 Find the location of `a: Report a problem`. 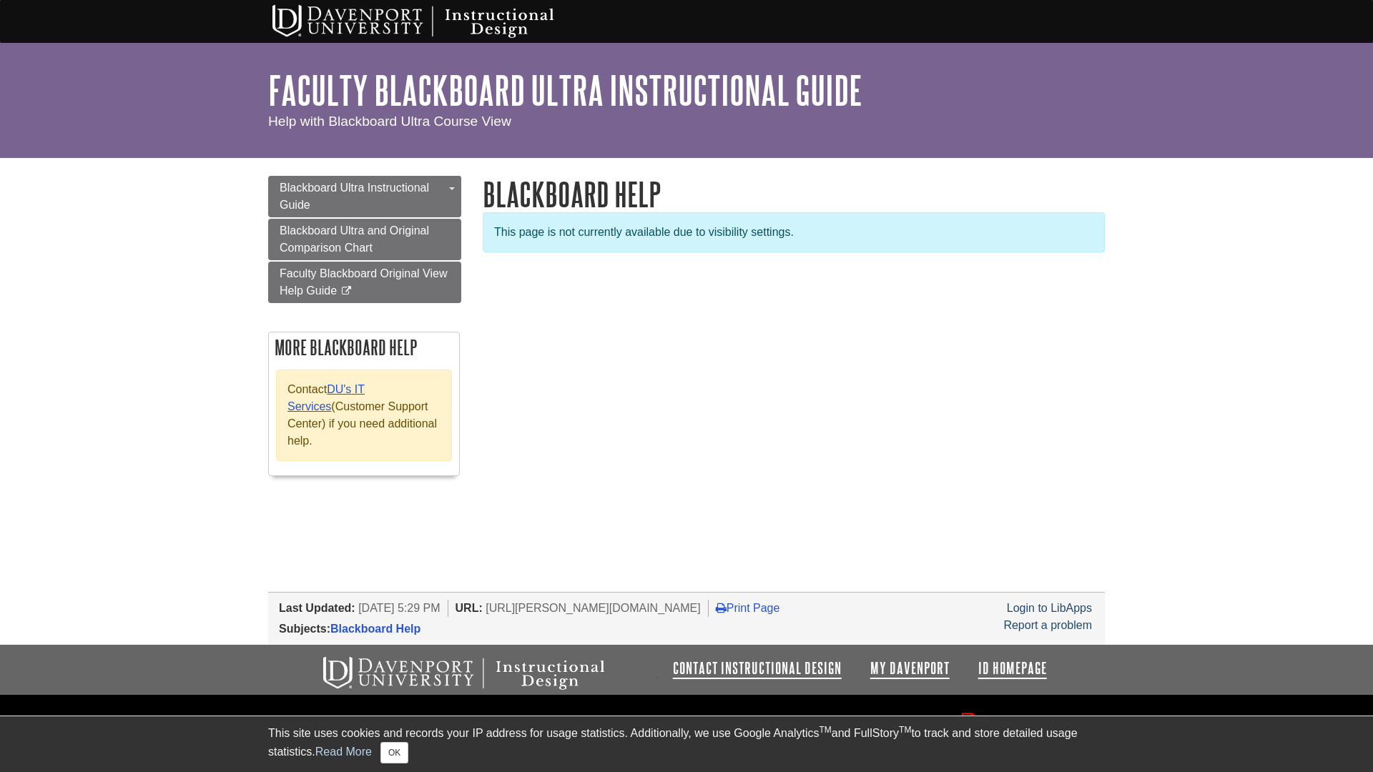

a: Report a problem is located at coordinates (1047, 625).